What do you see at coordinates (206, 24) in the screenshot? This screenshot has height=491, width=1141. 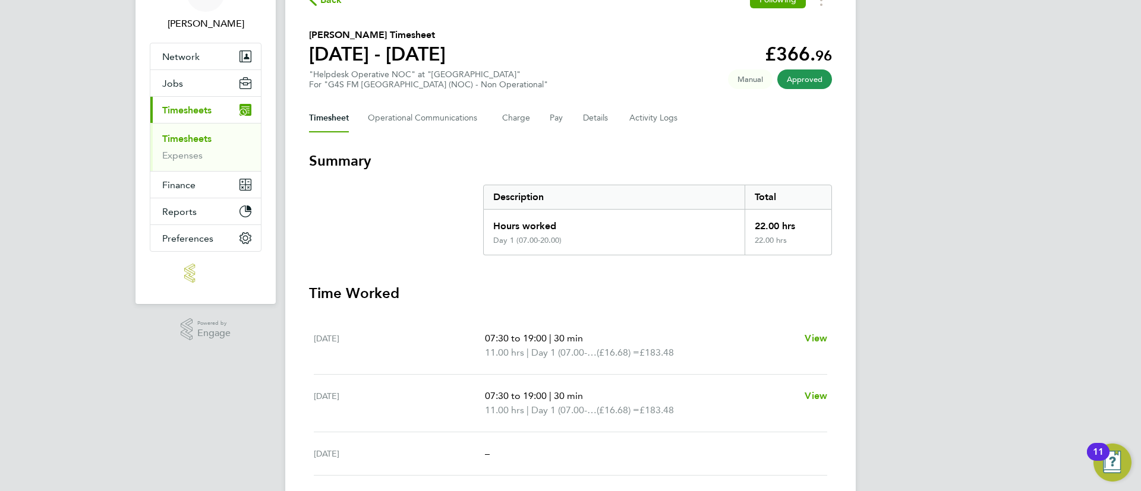 I see `span: Hannah Sawitzki` at bounding box center [206, 24].